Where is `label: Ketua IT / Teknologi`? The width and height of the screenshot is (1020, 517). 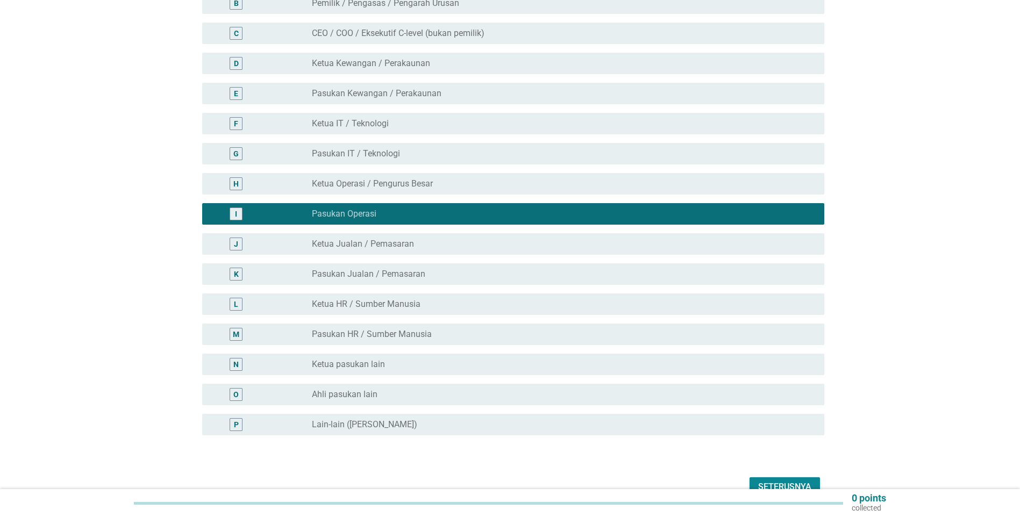 label: Ketua IT / Teknologi is located at coordinates (350, 124).